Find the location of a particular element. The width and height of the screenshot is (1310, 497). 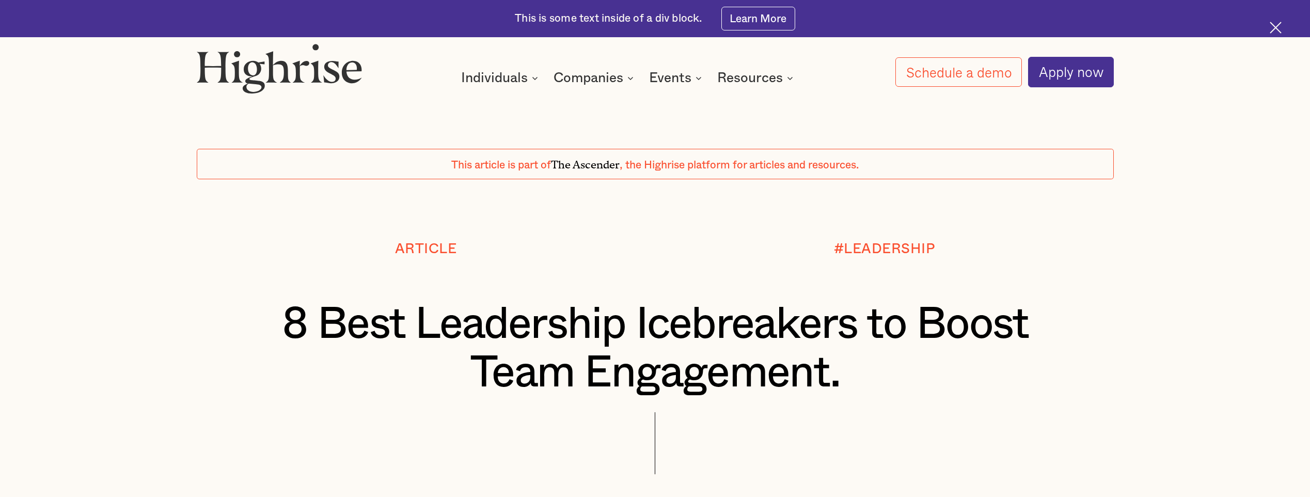

h1: 8 Best Leadership Icebreakers to Boost Team Engagement. is located at coordinates (655, 349).